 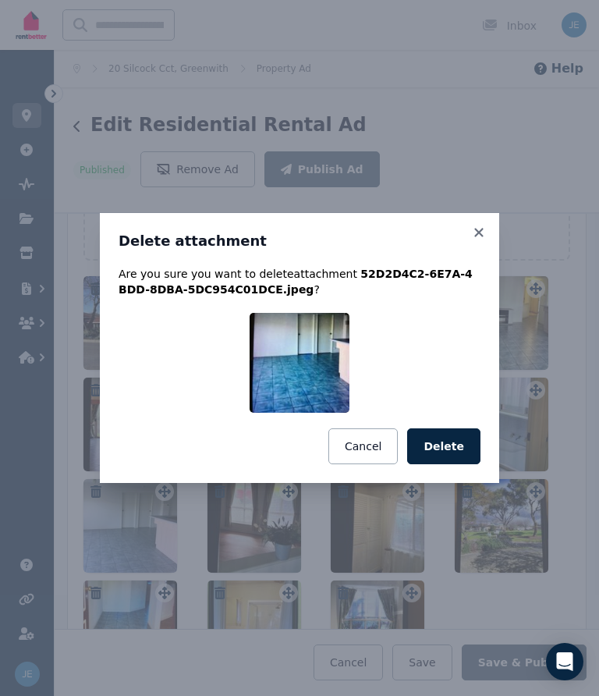 What do you see at coordinates (296, 281) in the screenshot?
I see `span: 52D2D4C2-6E7A-4BDD-8DBA-5DC954C01DCE.jpeg` at bounding box center [296, 281].